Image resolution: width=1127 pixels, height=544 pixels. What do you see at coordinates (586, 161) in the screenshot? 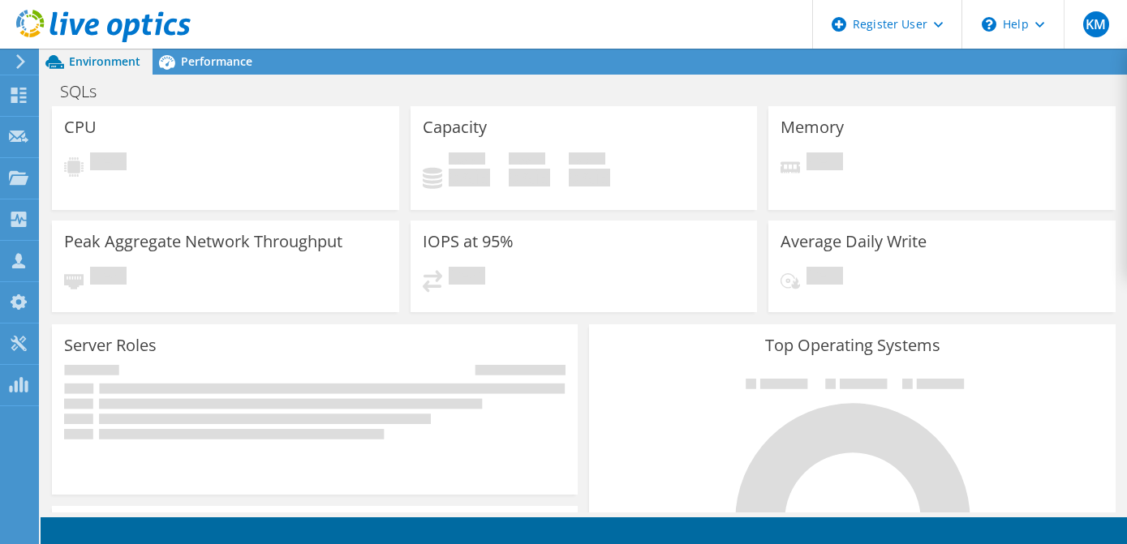
I see `span: Total` at bounding box center [586, 161].